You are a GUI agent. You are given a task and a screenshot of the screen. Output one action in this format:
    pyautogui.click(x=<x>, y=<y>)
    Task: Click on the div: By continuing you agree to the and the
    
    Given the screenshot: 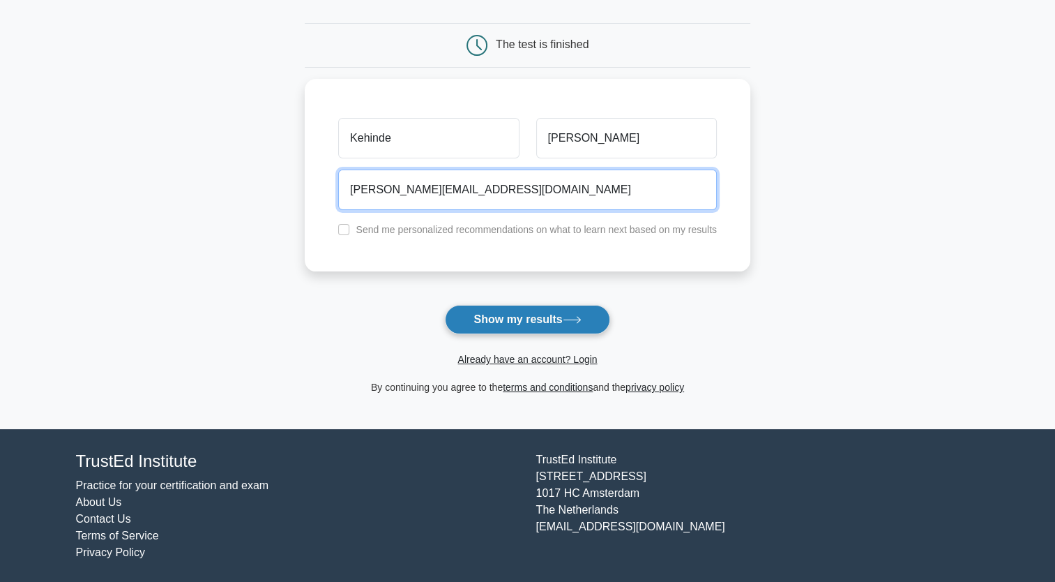 What is the action you would take?
    pyautogui.click(x=527, y=387)
    